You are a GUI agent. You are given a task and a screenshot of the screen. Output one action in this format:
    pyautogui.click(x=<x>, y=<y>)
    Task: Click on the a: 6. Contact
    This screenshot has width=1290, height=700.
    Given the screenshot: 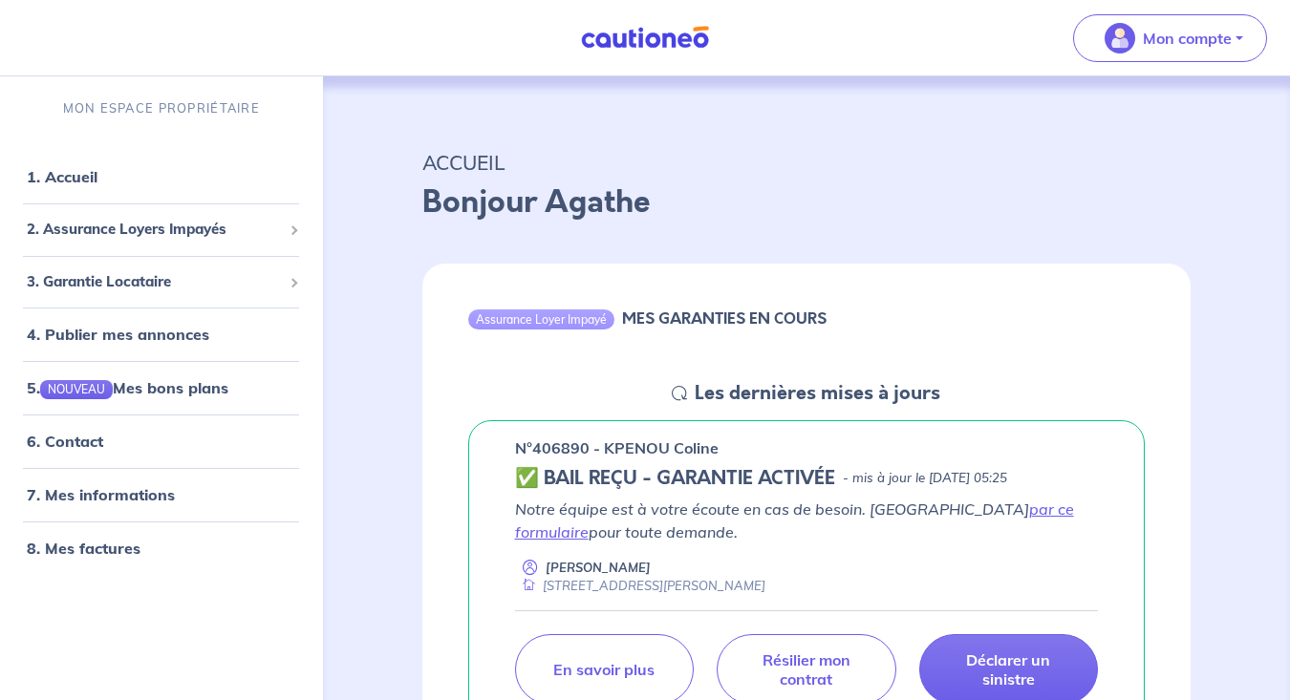 What is the action you would take?
    pyautogui.click(x=65, y=441)
    